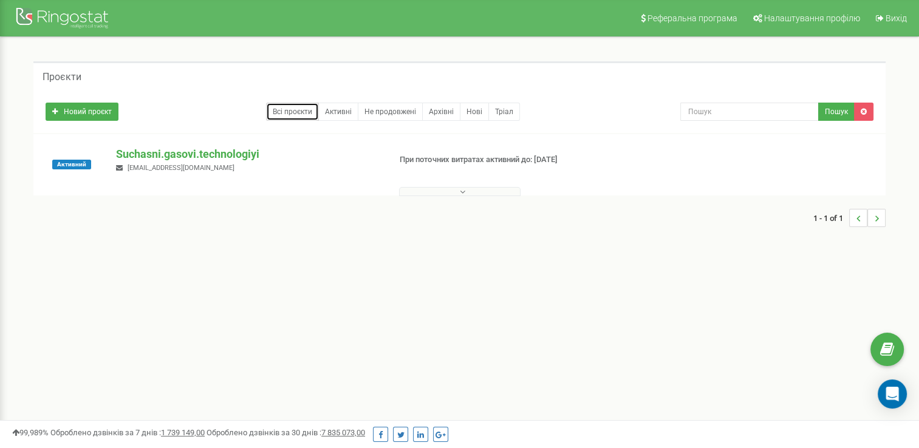  Describe the element at coordinates (292, 112) in the screenshot. I see `a: Всі проєкти` at that location.